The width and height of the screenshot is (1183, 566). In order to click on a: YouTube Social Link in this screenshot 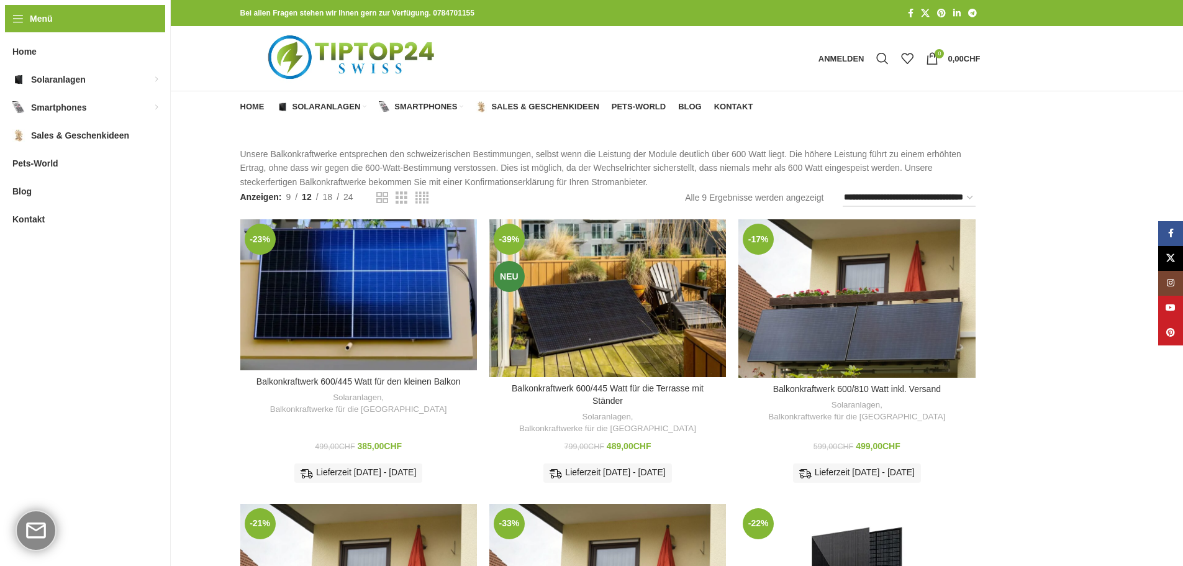, I will do `click(1171, 308)`.